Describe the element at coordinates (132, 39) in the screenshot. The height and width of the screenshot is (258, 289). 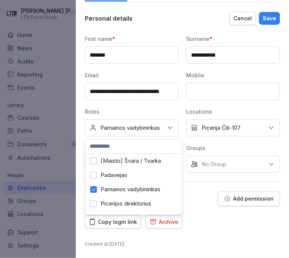
I see `div: First name` at that location.